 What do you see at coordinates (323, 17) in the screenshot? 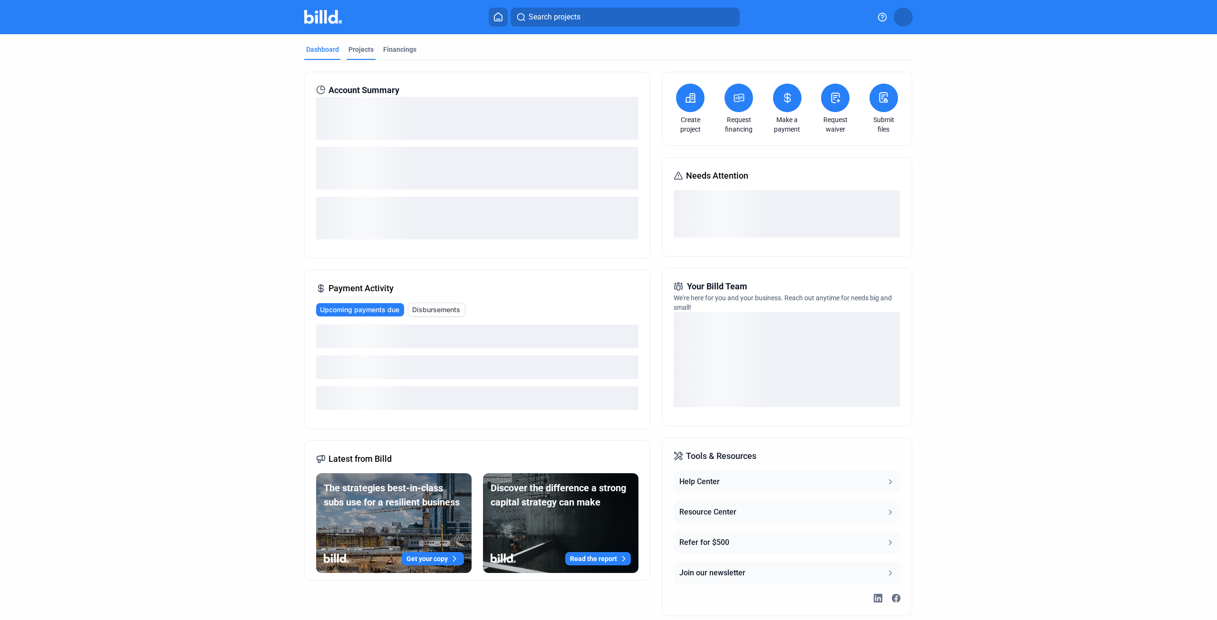
I see `img: Billd Company Logo` at bounding box center [323, 17].